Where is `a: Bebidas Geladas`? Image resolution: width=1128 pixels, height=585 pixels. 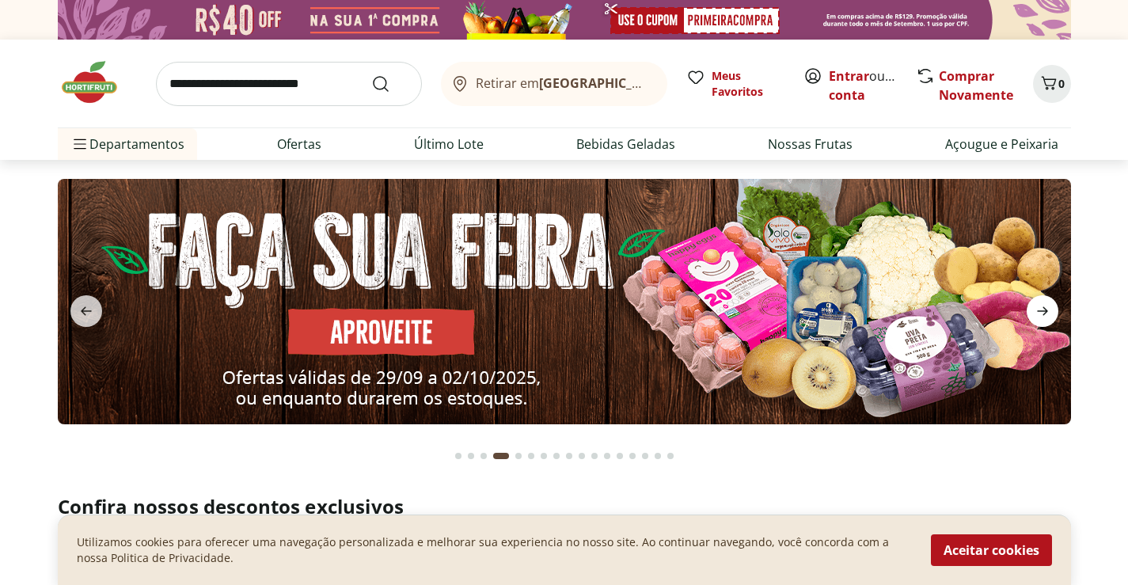
a: Bebidas Geladas is located at coordinates (625, 144).